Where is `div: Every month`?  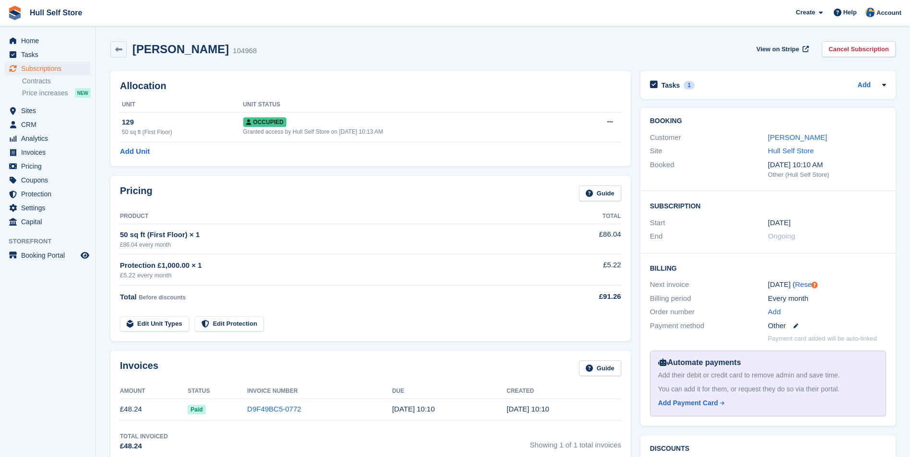 div: Every month is located at coordinates (827, 299).